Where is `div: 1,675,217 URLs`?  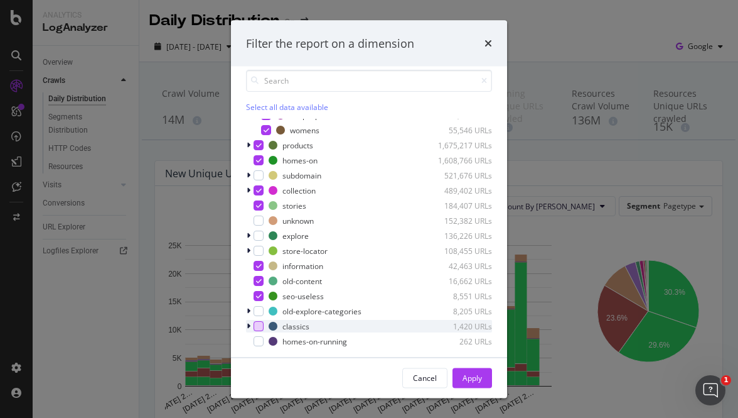 div: 1,675,217 URLs is located at coordinates (461, 145).